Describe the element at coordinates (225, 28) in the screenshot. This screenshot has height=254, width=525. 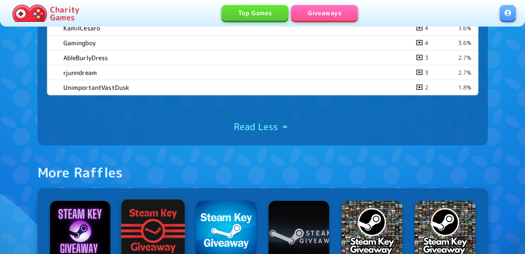
I see `p: KamilCesaro` at that location.